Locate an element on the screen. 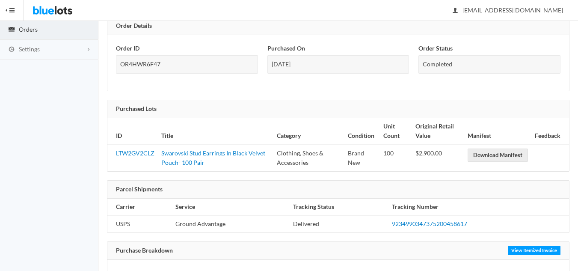 Image resolution: width=578 pixels, height=271 pixels. td: Clothing, Shoes & Accessories is located at coordinates (309, 158).